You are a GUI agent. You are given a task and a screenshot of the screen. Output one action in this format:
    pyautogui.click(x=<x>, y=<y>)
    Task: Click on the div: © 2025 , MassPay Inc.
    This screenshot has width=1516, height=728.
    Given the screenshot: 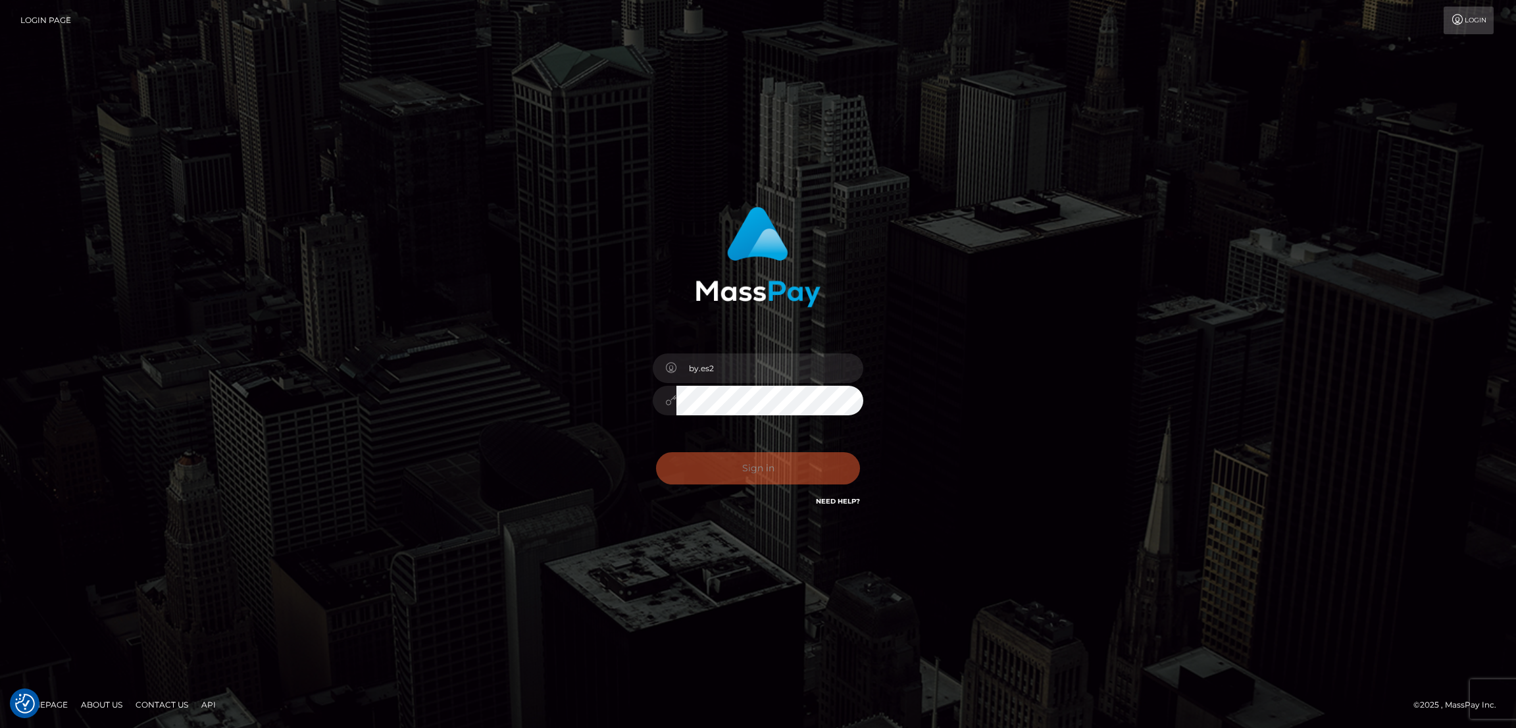 What is the action you would take?
    pyautogui.click(x=1459, y=705)
    